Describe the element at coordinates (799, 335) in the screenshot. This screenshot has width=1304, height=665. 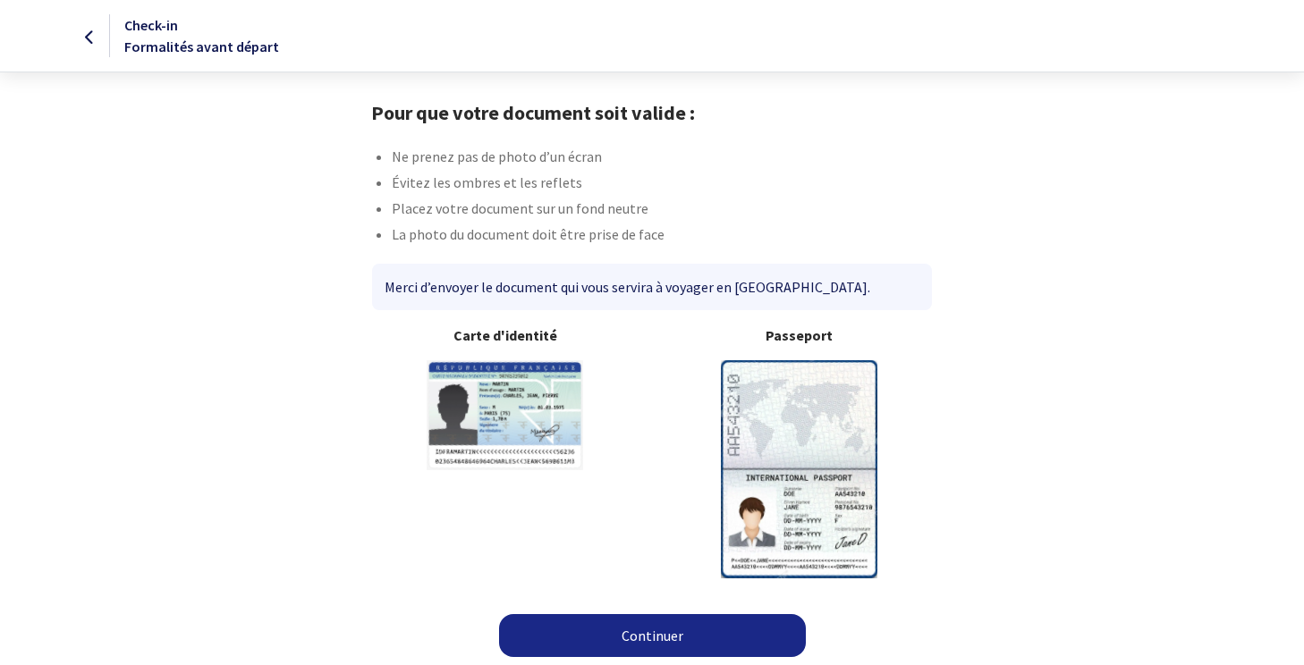
I see `b: Passeport` at that location.